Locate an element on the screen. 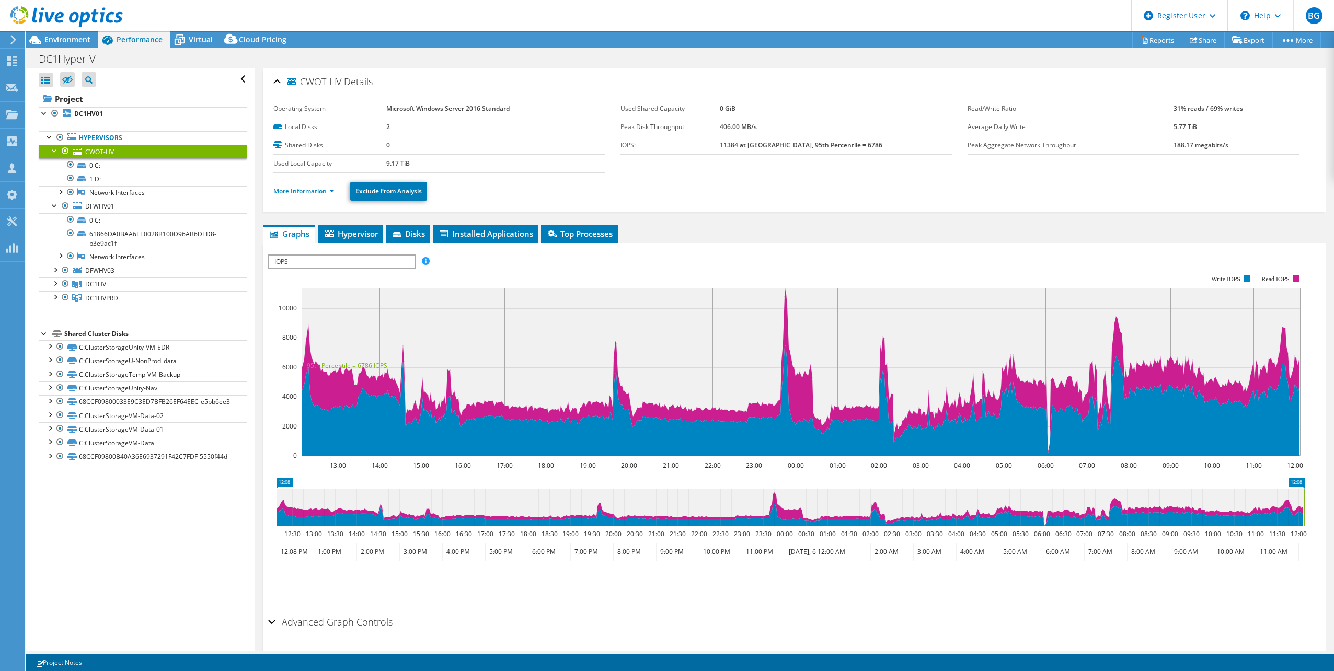 This screenshot has height=671, width=1334. span: Environment is located at coordinates (67, 39).